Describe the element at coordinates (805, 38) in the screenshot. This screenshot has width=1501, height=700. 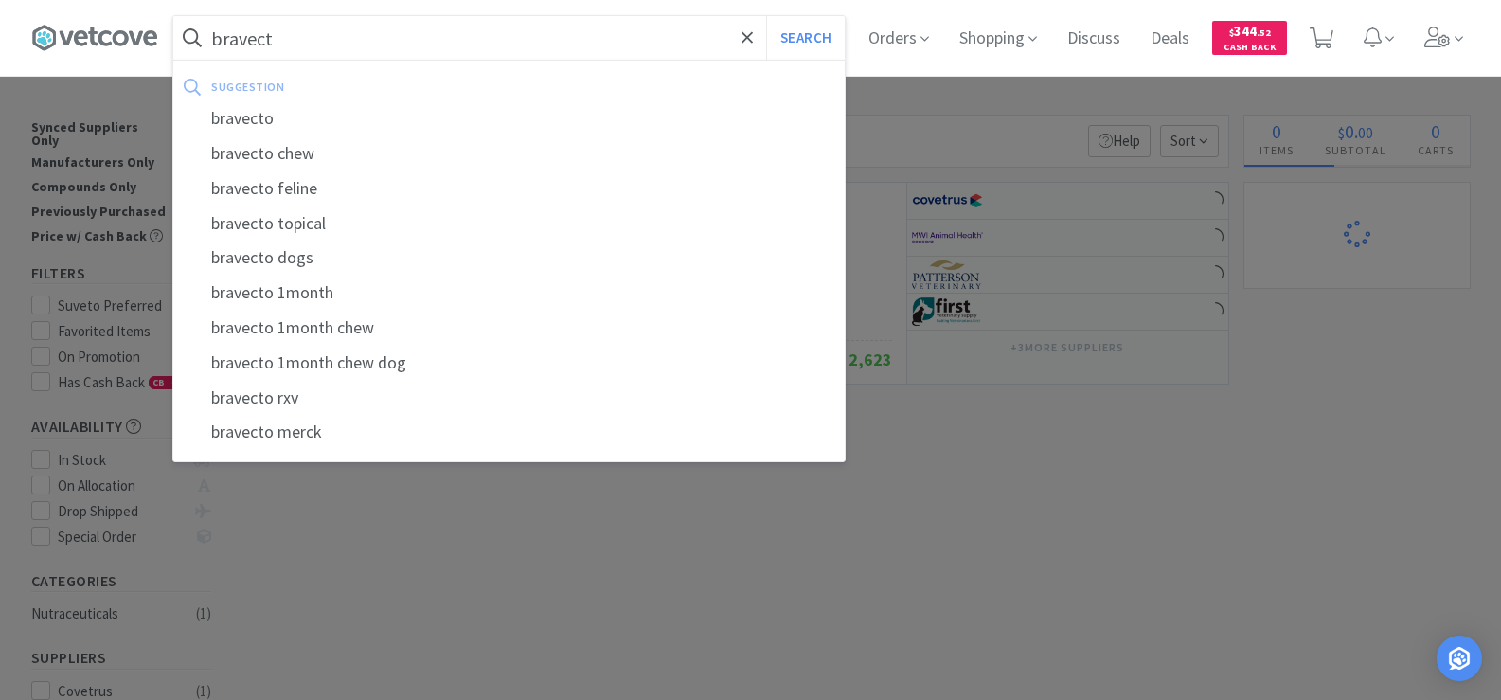
I see `button: Search` at that location.